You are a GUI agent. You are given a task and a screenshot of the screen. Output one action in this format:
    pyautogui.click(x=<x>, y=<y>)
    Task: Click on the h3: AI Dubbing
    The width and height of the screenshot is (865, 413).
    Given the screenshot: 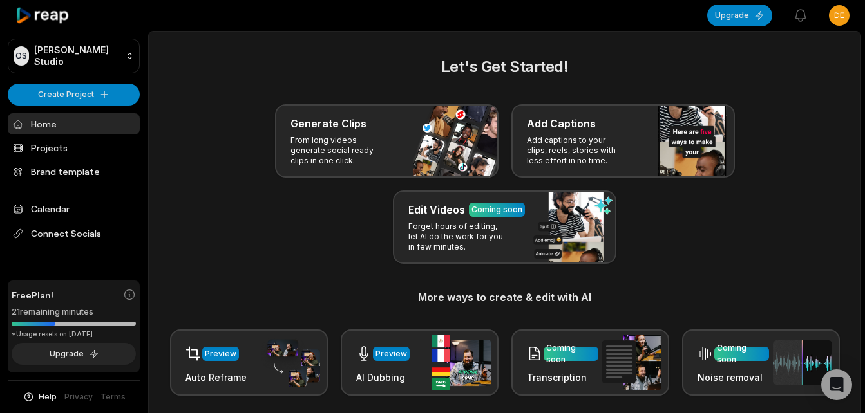 What is the action you would take?
    pyautogui.click(x=383, y=377)
    